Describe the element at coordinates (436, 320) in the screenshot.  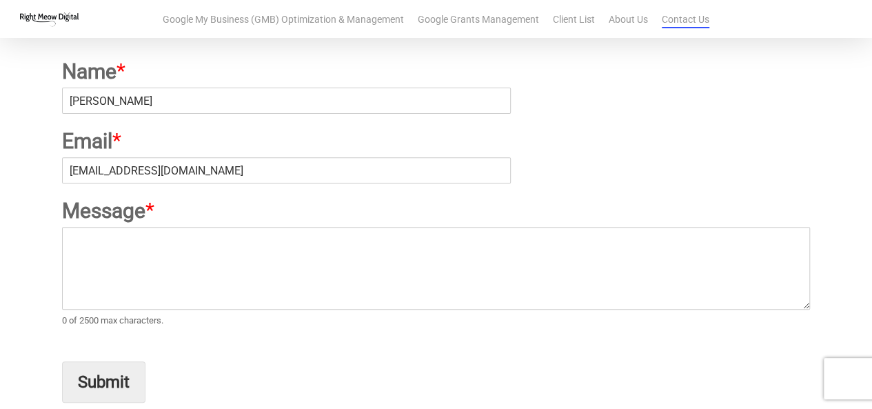
I see `div: 0 of 2500 max characters.` at that location.